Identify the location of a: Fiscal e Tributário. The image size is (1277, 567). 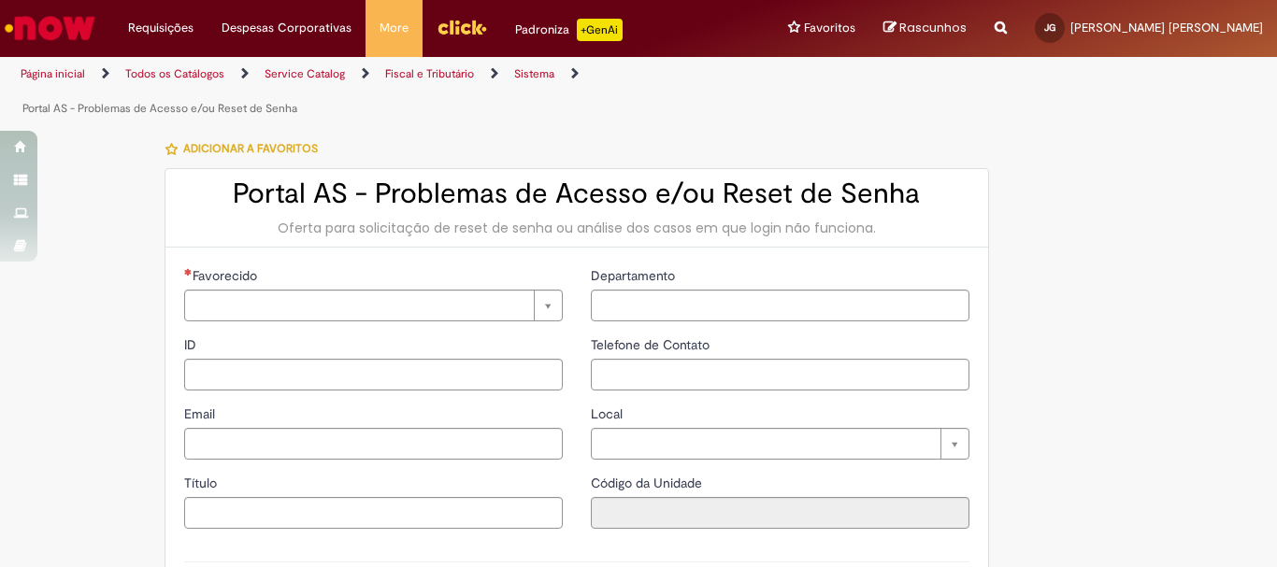
(429, 74).